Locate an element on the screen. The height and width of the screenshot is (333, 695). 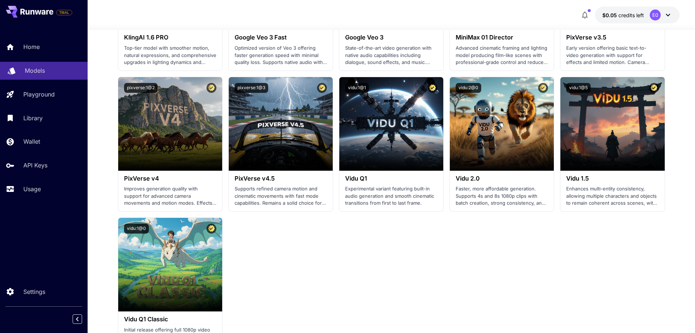
p: Experimental variant featuring built-in audio generation and smooth cinematic transitions from fi... is located at coordinates (391, 196).